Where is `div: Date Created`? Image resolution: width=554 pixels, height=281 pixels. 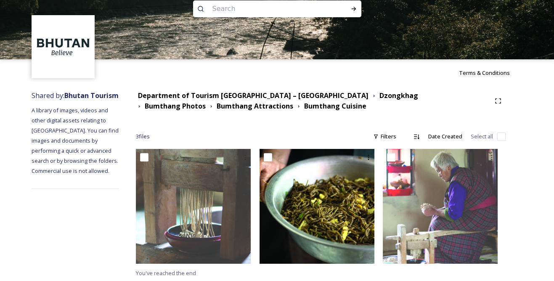 div: Date Created is located at coordinates (445, 136).